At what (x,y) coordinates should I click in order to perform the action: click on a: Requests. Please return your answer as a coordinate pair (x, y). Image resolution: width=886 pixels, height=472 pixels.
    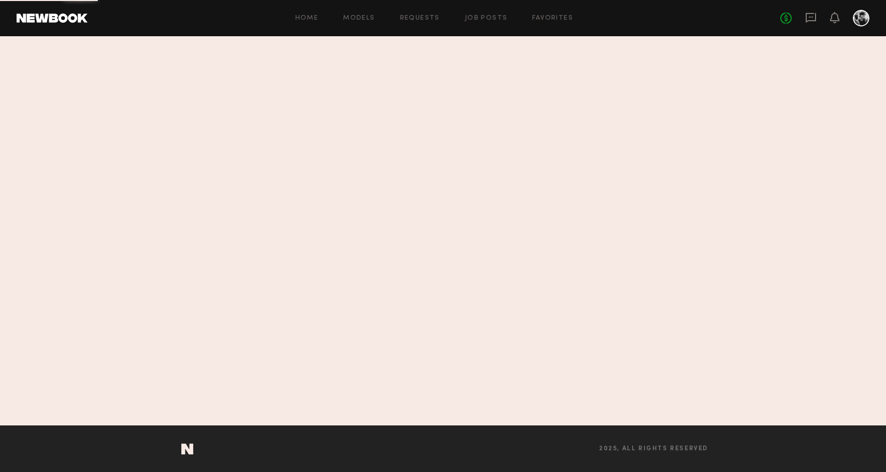
    Looking at the image, I should click on (420, 18).